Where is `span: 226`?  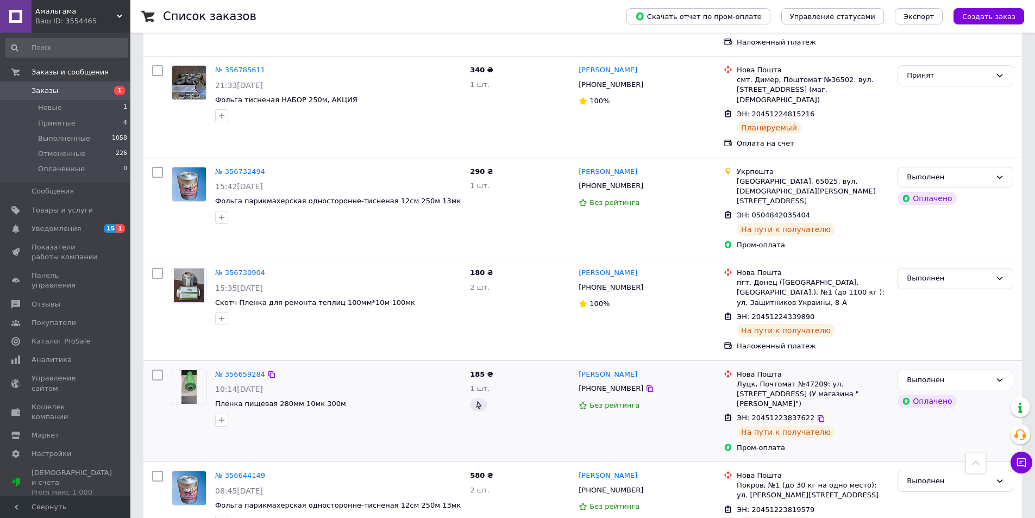
span: 226 is located at coordinates (121, 154).